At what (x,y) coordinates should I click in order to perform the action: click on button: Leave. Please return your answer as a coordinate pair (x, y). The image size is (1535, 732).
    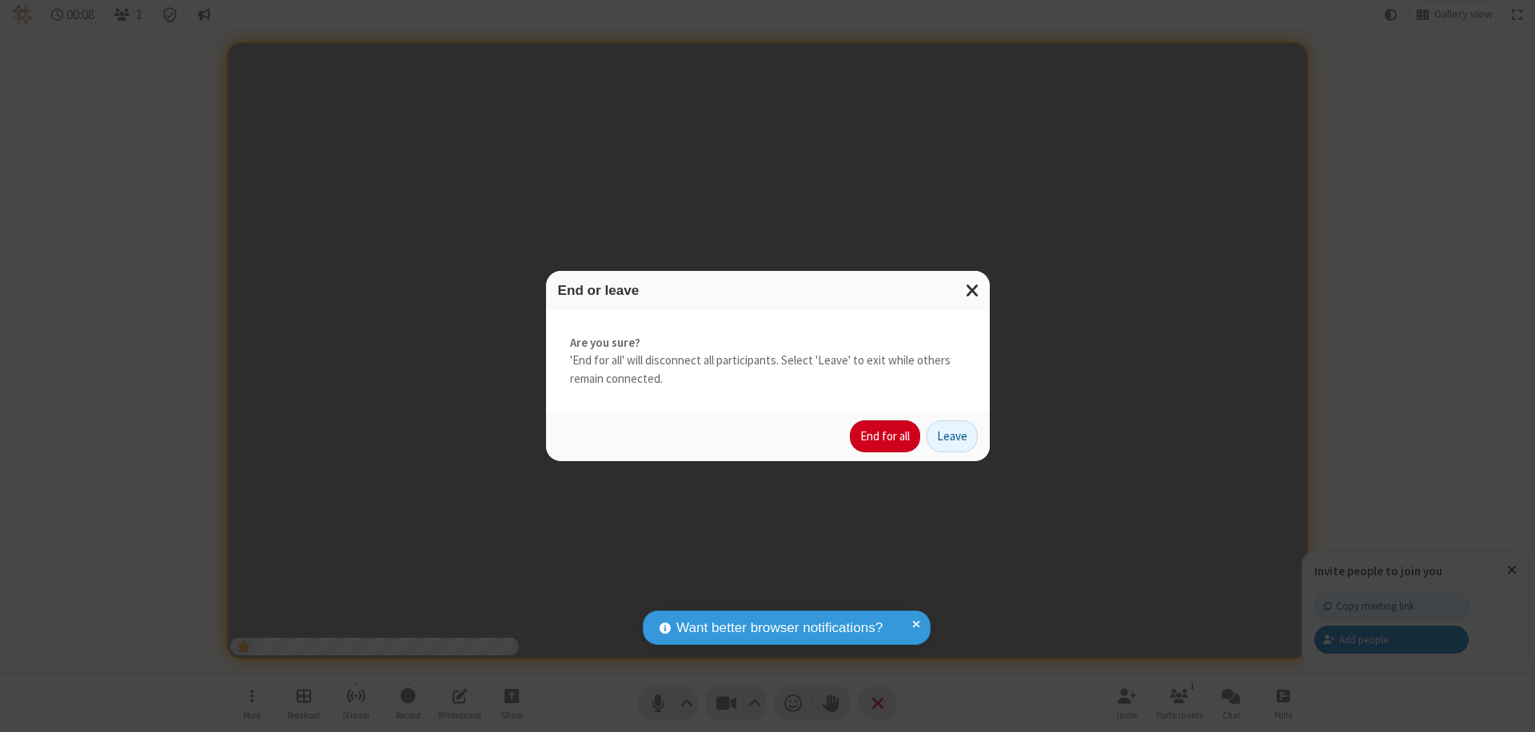
    Looking at the image, I should click on (952, 437).